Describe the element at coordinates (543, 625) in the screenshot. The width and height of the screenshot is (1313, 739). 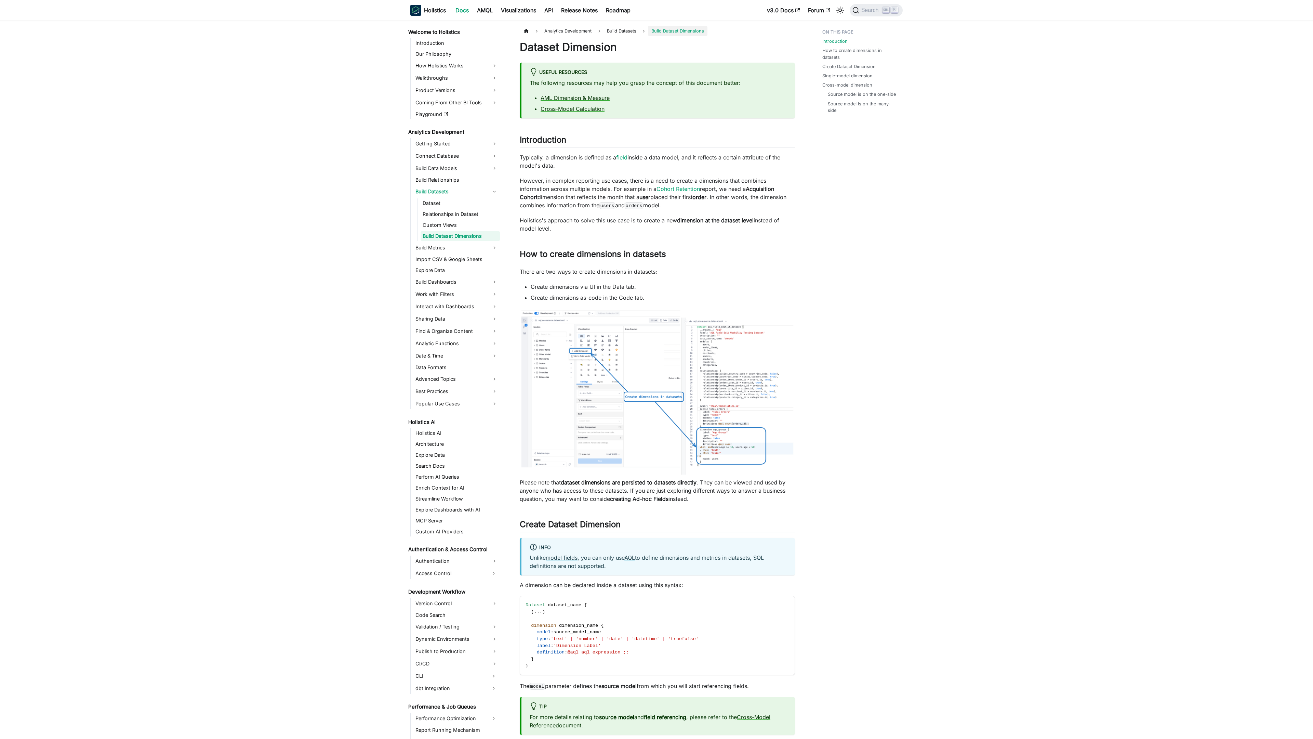
I see `span: dimension` at that location.